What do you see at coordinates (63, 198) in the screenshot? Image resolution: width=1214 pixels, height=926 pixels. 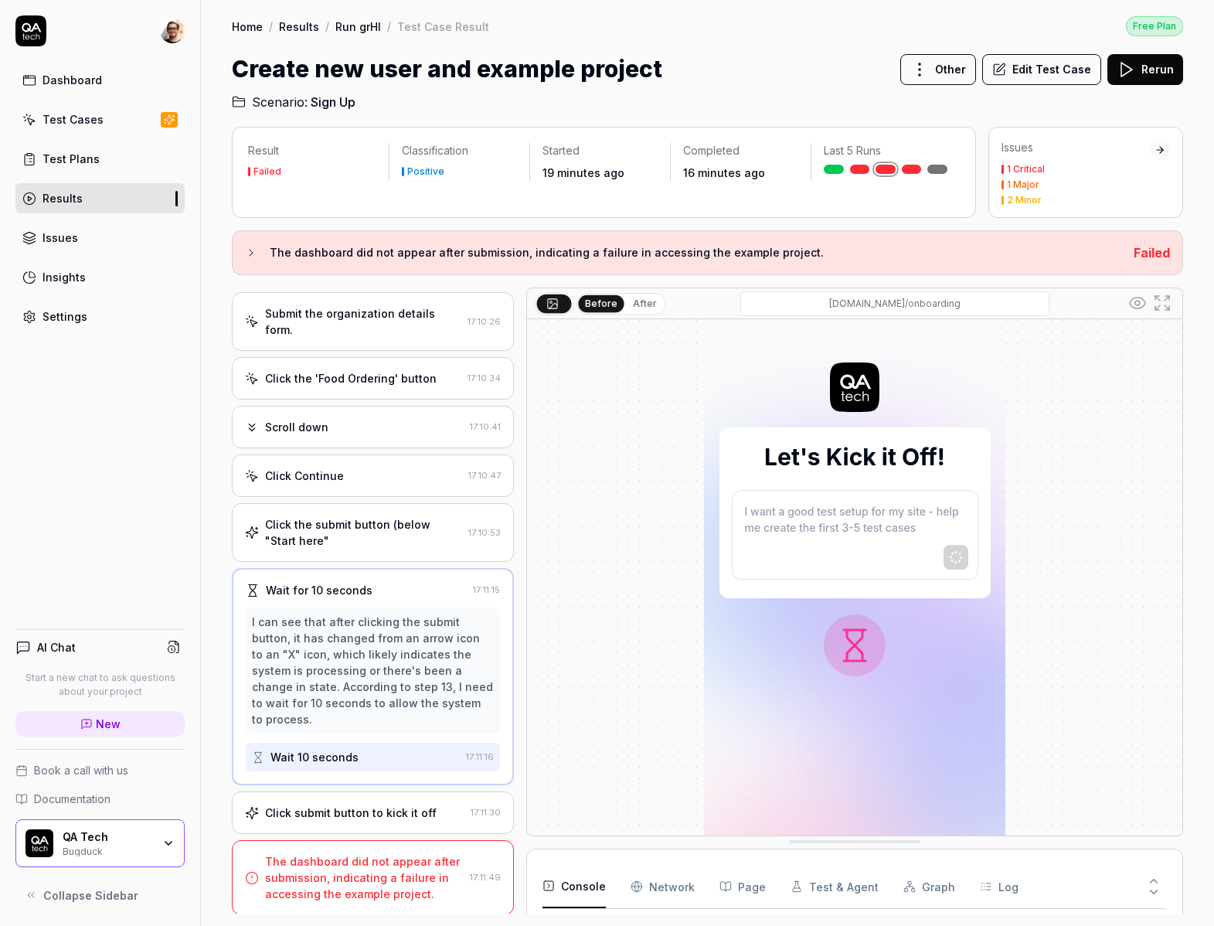 I see `div: Results` at bounding box center [63, 198].